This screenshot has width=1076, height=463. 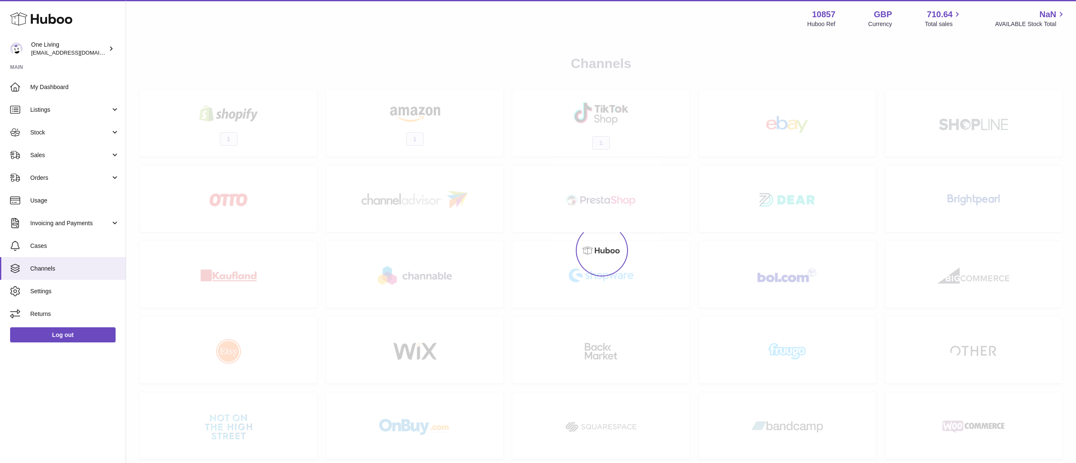 I want to click on span: Settings, so click(x=75, y=291).